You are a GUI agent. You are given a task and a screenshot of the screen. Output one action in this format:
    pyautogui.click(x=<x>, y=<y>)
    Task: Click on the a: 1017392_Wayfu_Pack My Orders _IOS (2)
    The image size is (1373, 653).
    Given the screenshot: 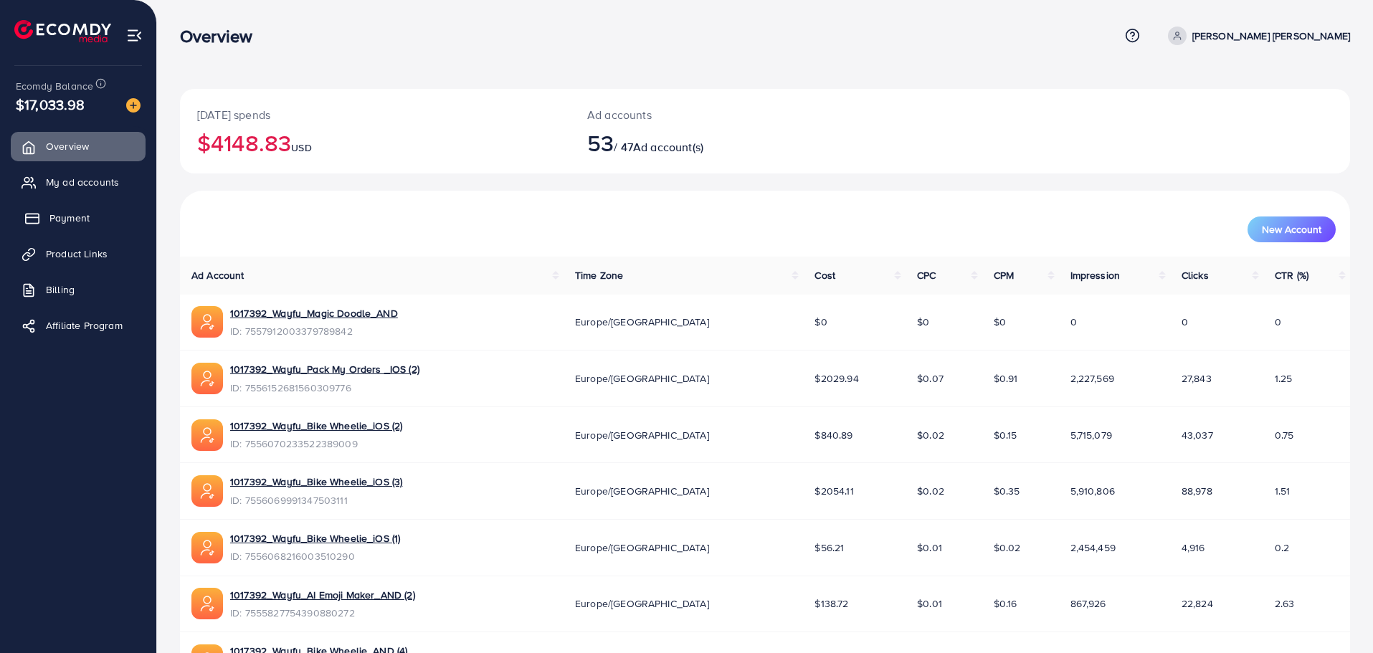 What is the action you would take?
    pyautogui.click(x=325, y=369)
    